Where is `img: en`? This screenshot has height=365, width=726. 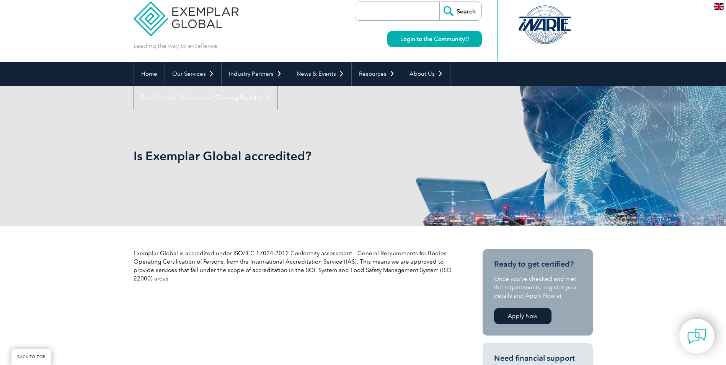 img: en is located at coordinates (718, 7).